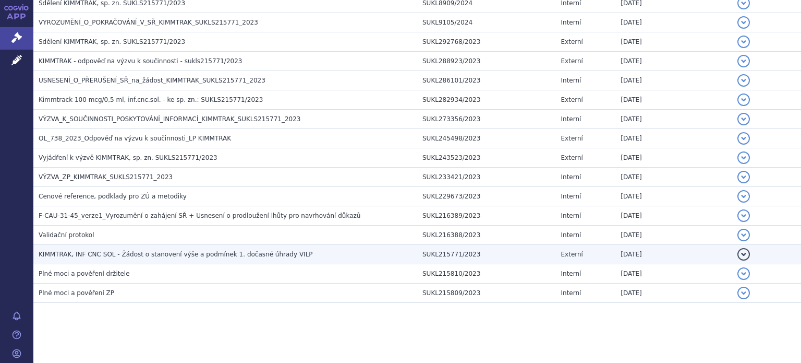 Image resolution: width=801 pixels, height=363 pixels. I want to click on td: SUKL215810/2023, so click(487, 273).